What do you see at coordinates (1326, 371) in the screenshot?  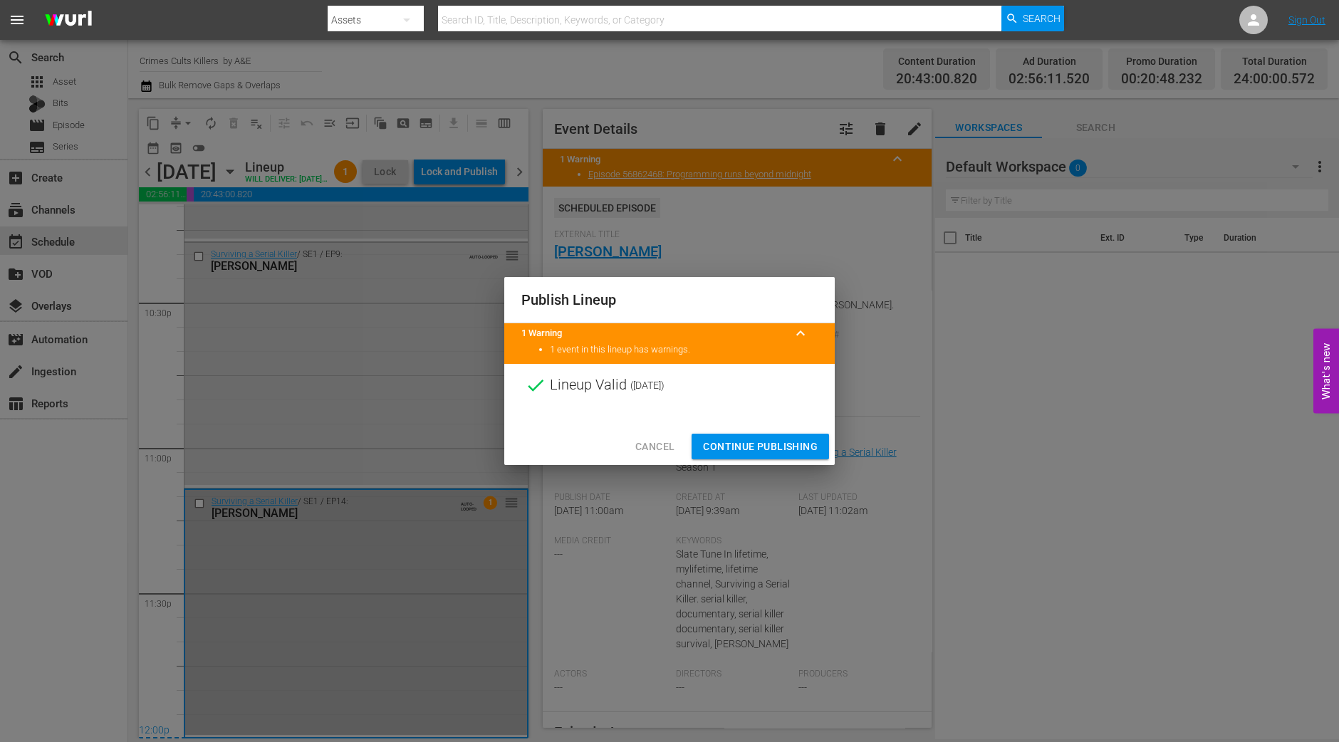 I see `button: Open Feedback Widget` at bounding box center [1326, 371].